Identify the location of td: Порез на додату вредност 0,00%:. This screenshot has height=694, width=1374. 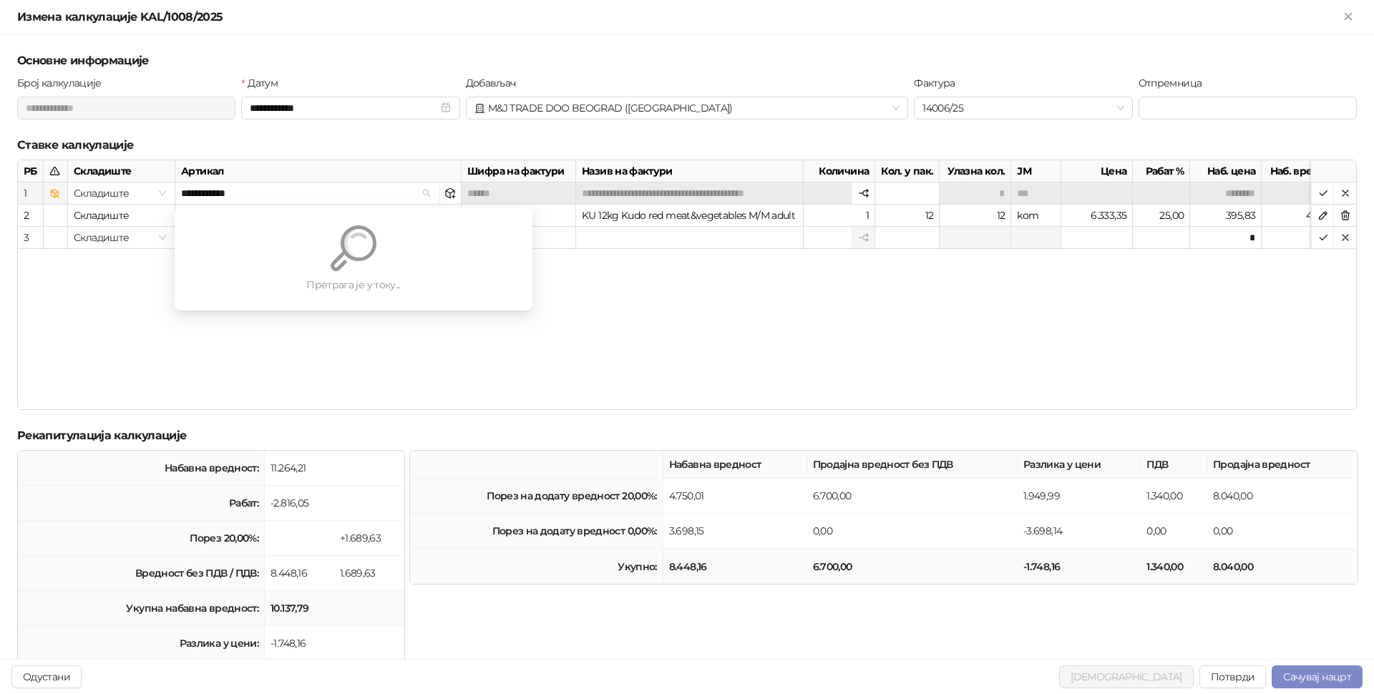
(536, 531).